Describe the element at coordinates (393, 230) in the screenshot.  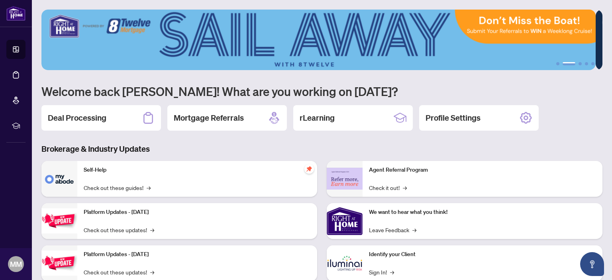
I see `a: Leave Feedback→` at that location.